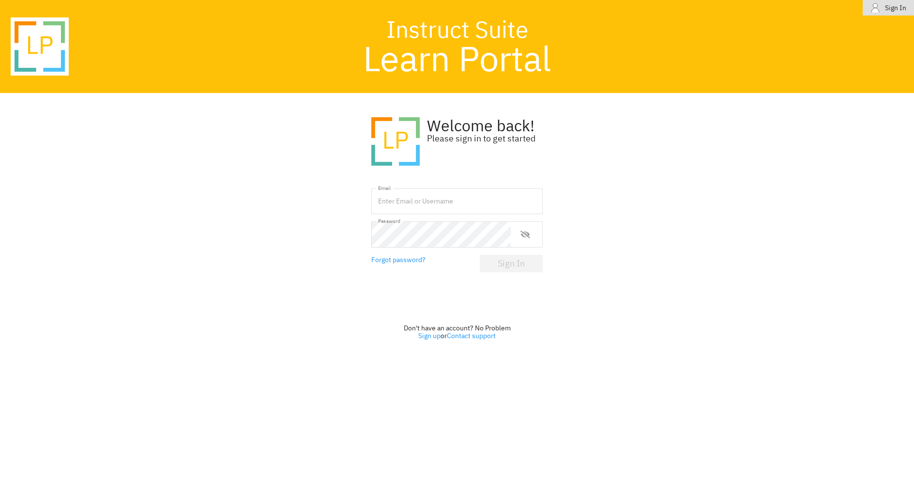 The width and height of the screenshot is (914, 482). What do you see at coordinates (471, 336) in the screenshot?
I see `a: Contact support` at bounding box center [471, 336].